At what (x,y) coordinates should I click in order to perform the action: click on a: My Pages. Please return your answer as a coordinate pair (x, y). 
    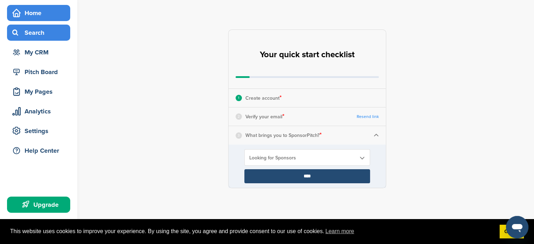
    Looking at the image, I should click on (39, 92).